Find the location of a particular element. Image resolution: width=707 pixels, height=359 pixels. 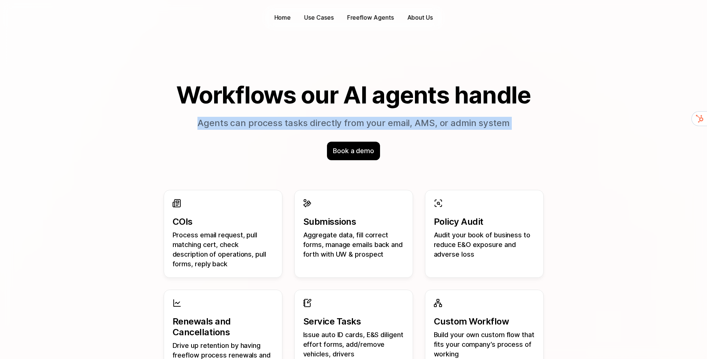

p: About Us is located at coordinates (420, 17).